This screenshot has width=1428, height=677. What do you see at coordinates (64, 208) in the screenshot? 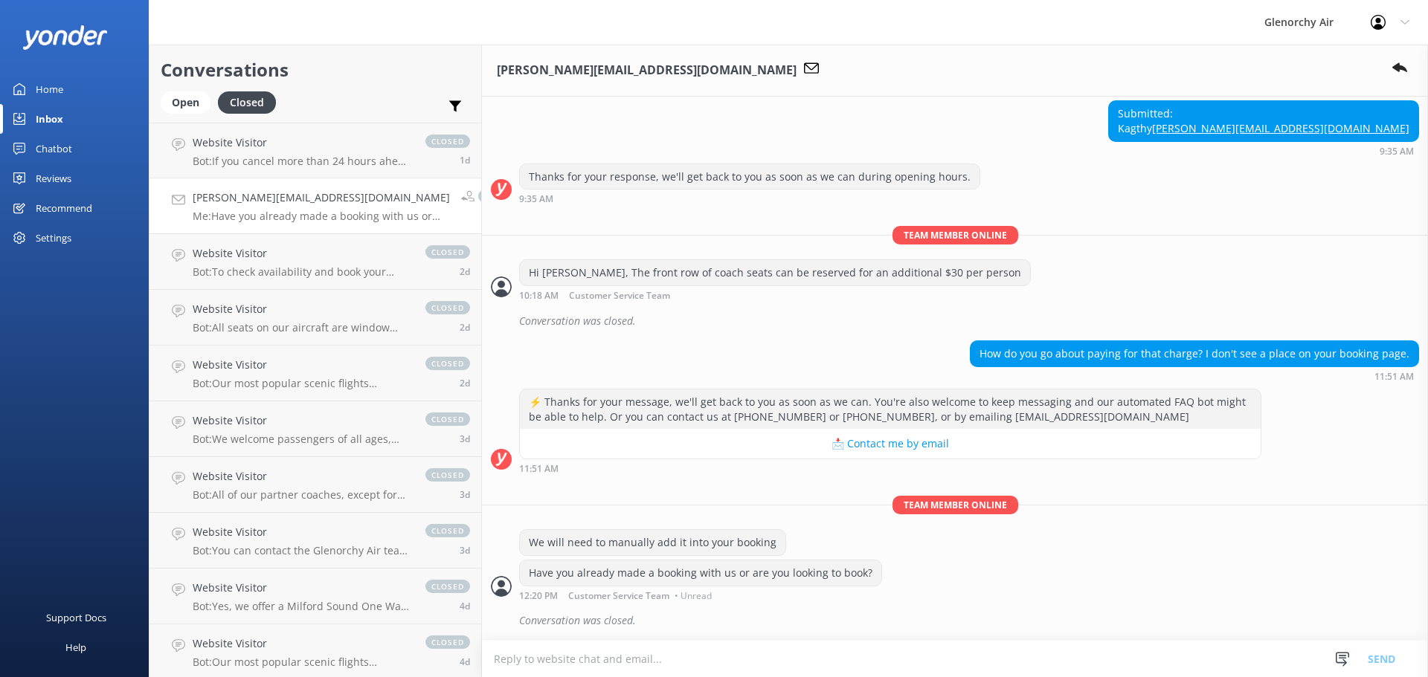
I see `div: Recommend` at bounding box center [64, 208].